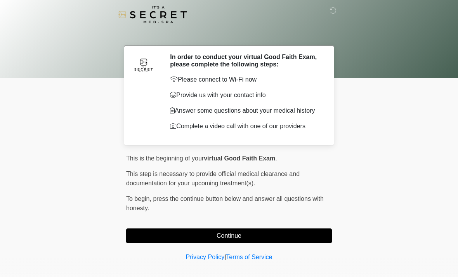  Describe the element at coordinates (245, 95) in the screenshot. I see `p: Provide us with your contact info` at that location.